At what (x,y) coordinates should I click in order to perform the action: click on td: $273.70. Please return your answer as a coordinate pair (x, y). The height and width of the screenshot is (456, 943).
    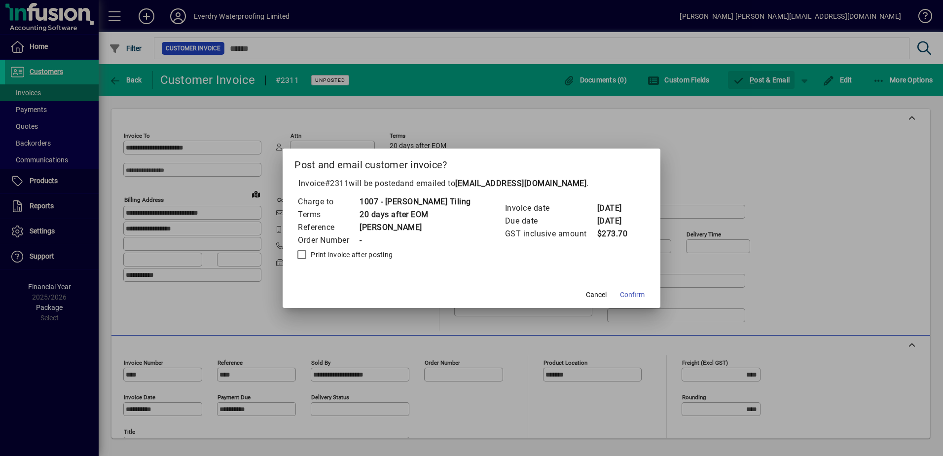
    Looking at the image, I should click on (616, 234).